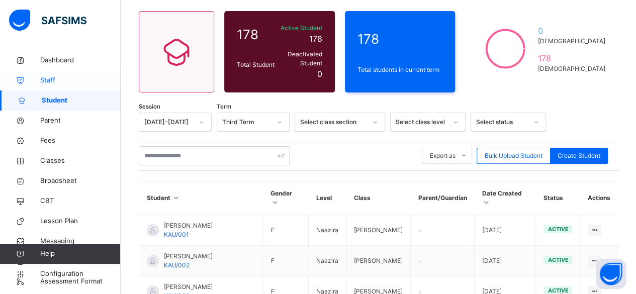 This screenshot has width=636, height=294. What do you see at coordinates (80, 181) in the screenshot?
I see `span: Broadsheet` at bounding box center [80, 181].